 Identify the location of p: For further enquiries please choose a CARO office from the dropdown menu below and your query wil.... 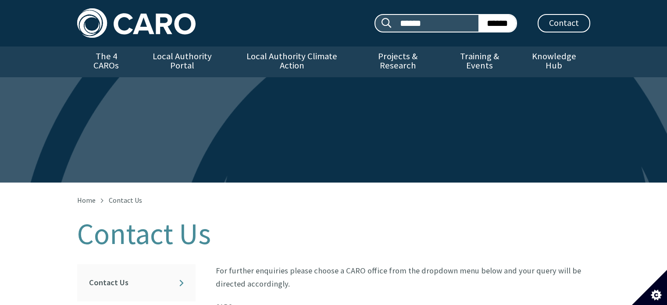
(403, 277).